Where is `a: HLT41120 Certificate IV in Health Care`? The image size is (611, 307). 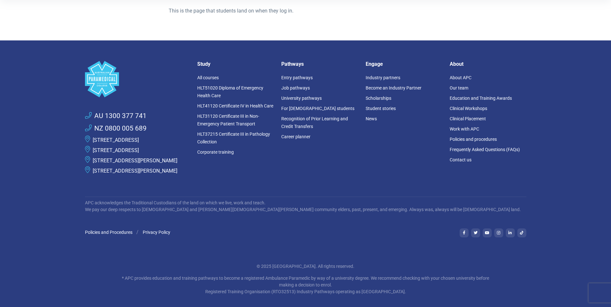 a: HLT41120 Certificate IV in Health Care is located at coordinates (235, 106).